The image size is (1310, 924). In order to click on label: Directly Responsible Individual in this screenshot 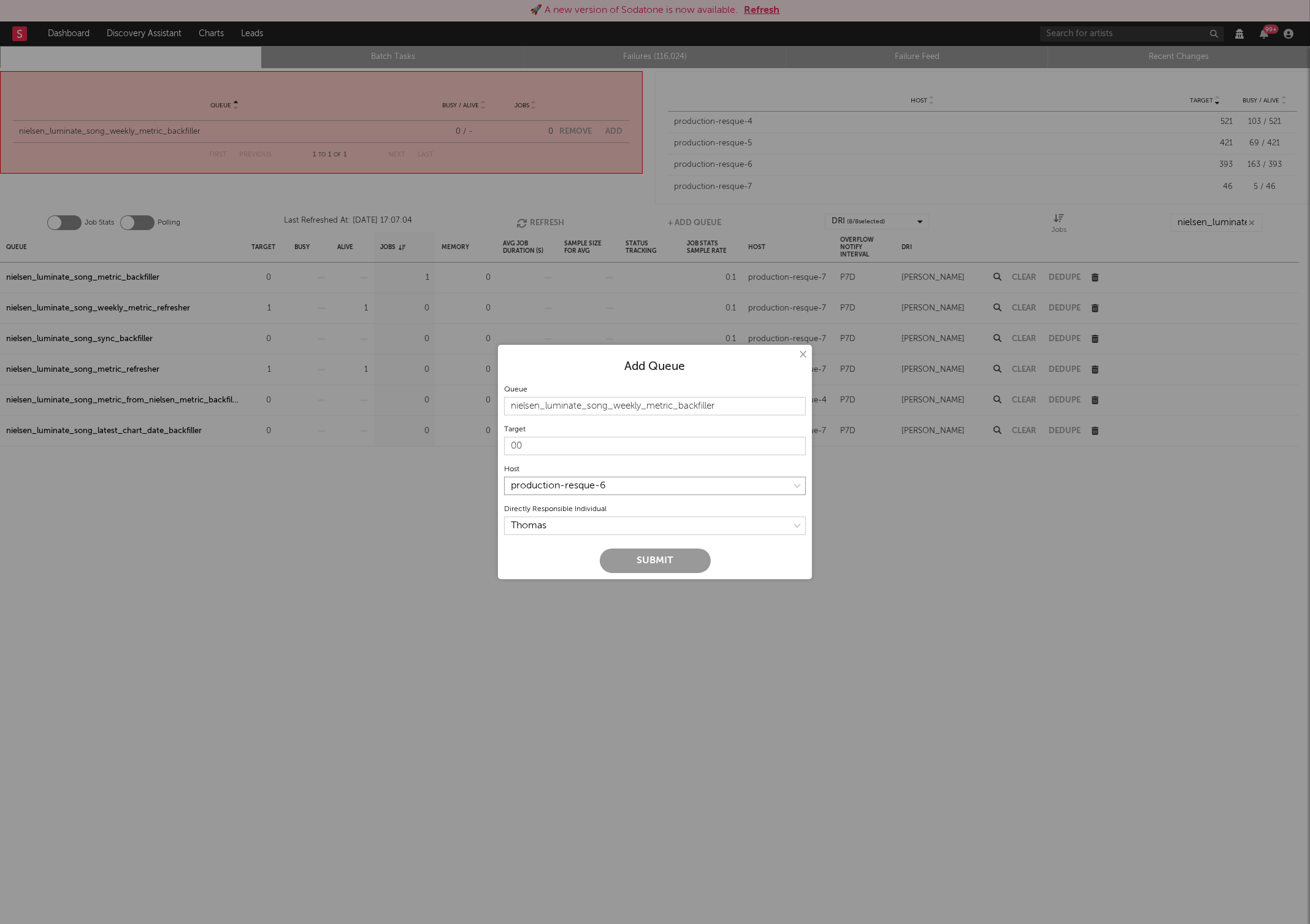, I will do `click(556, 509)`.